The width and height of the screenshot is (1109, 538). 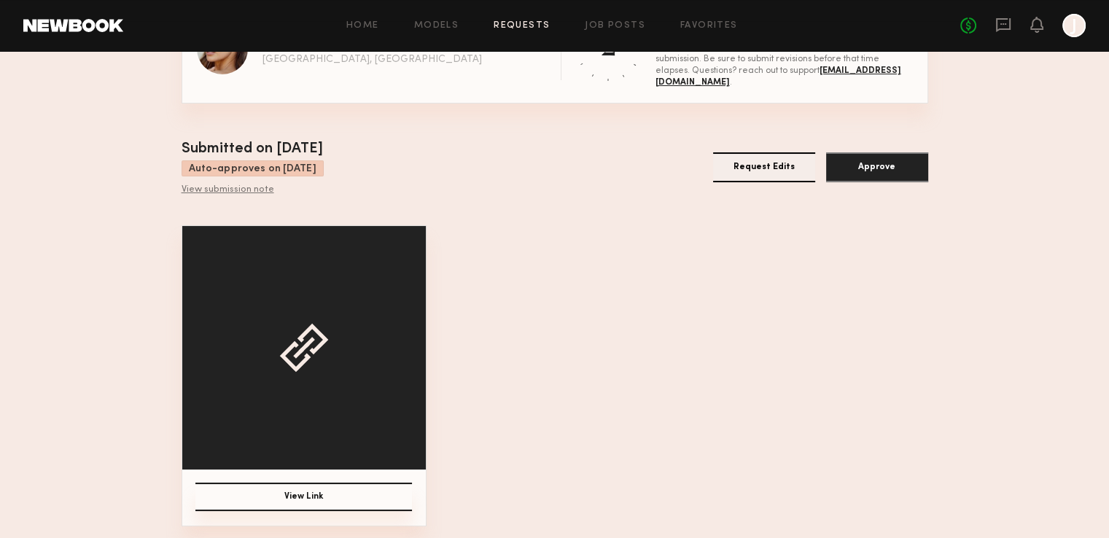 What do you see at coordinates (252, 190) in the screenshot?
I see `div: View submission note` at bounding box center [252, 190].